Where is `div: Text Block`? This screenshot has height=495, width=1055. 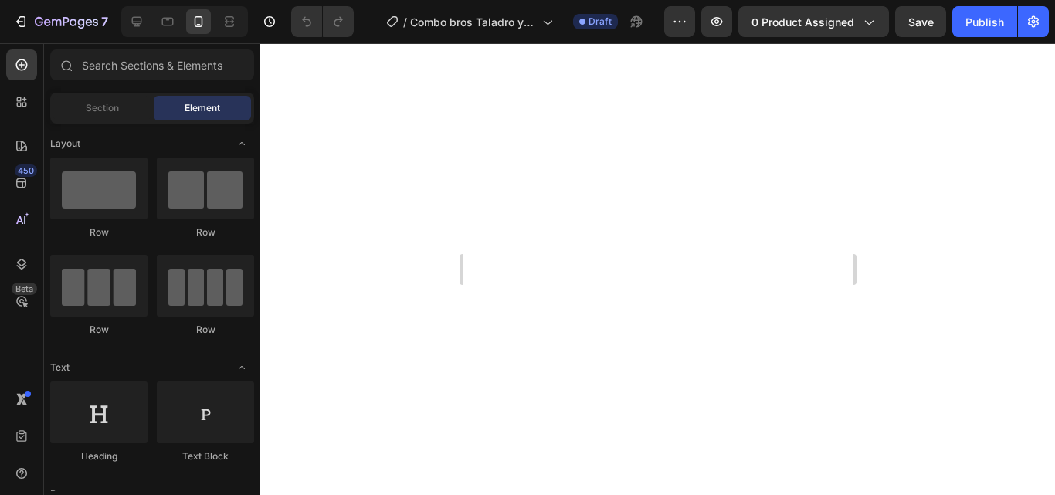
div: Text Block is located at coordinates (205, 456).